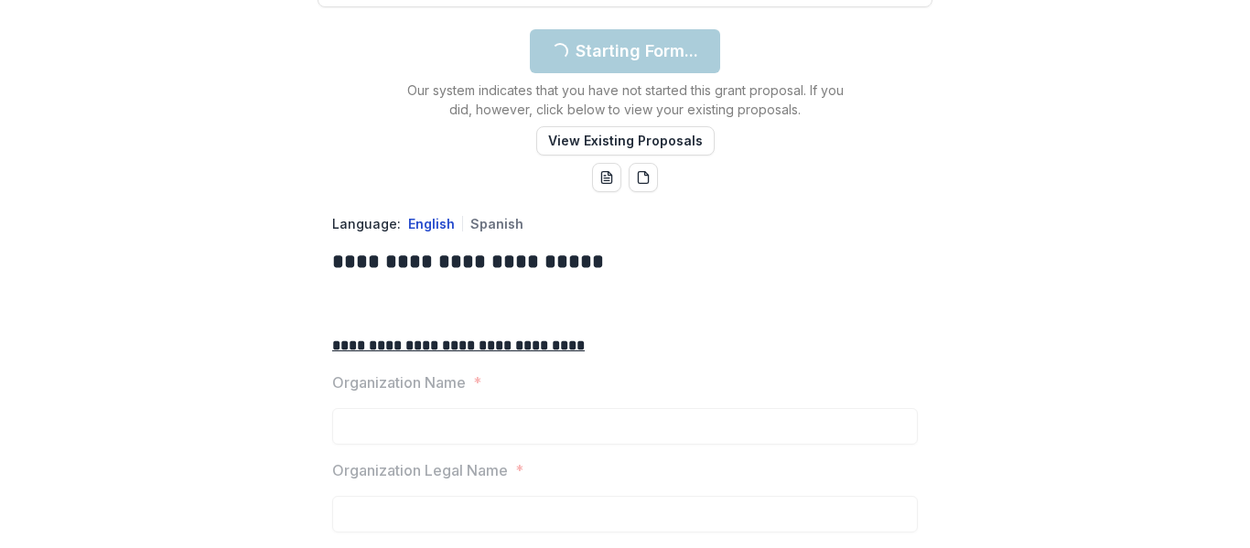 The height and width of the screenshot is (548, 1250). Describe the element at coordinates (625, 141) in the screenshot. I see `button: View Existing Proposals` at that location.